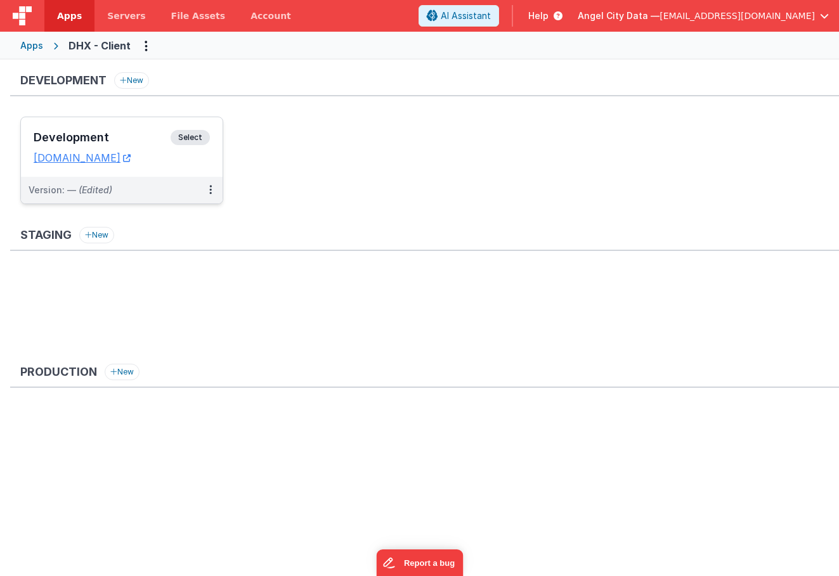 This screenshot has height=576, width=839. I want to click on span: (Edited), so click(95, 190).